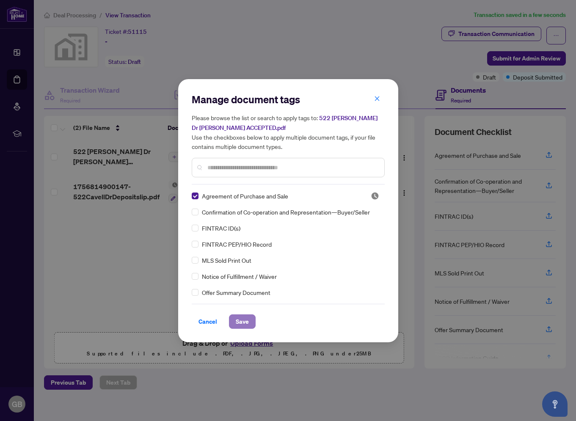  I want to click on span: Save, so click(242, 322).